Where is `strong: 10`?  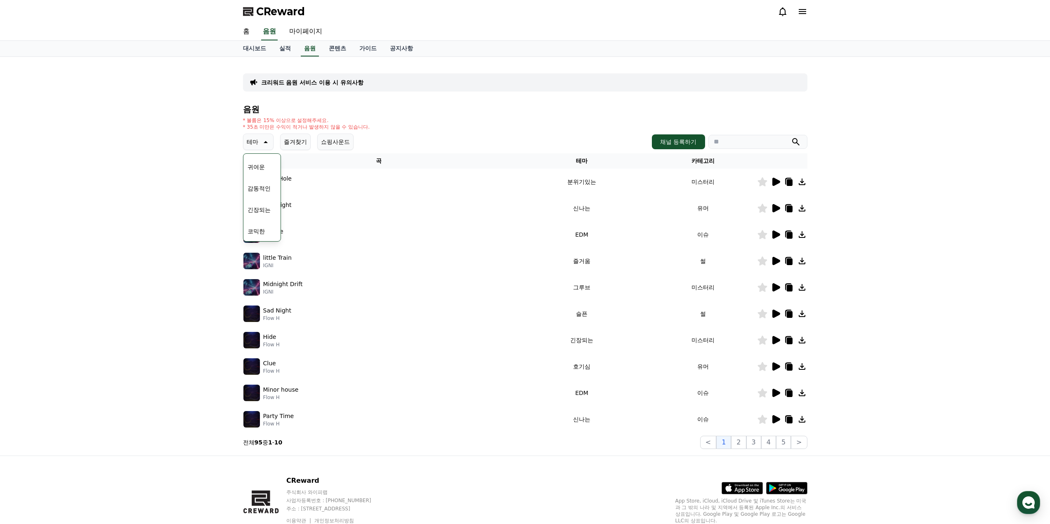 strong: 10 is located at coordinates (278, 443).